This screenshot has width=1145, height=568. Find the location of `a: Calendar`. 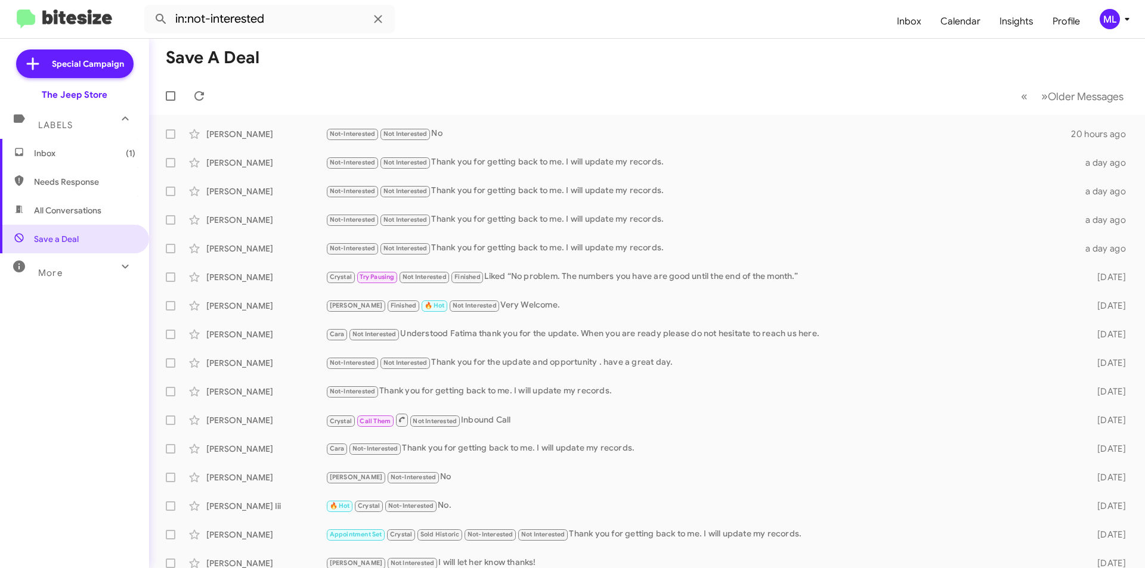

a: Calendar is located at coordinates (960, 21).